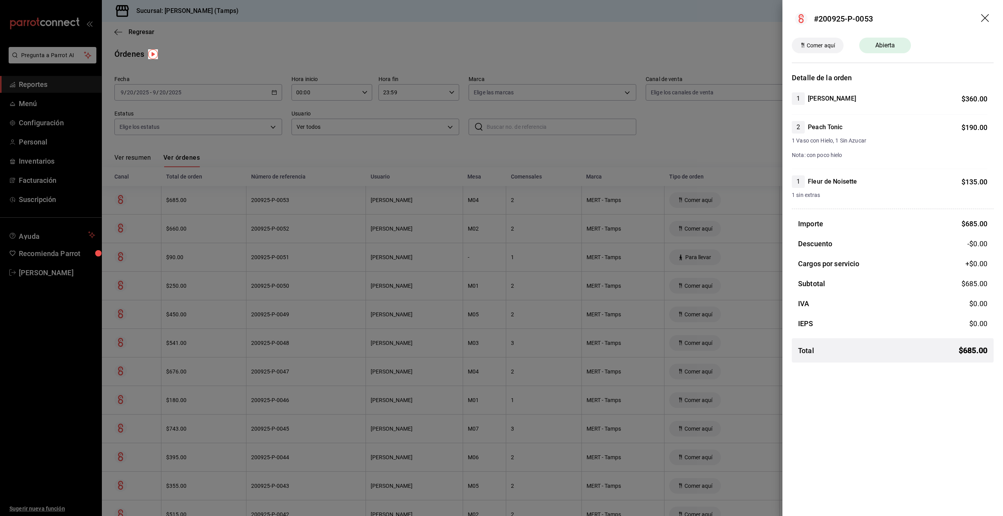 Image resolution: width=1003 pixels, height=516 pixels. I want to click on span: Abierta, so click(885, 45).